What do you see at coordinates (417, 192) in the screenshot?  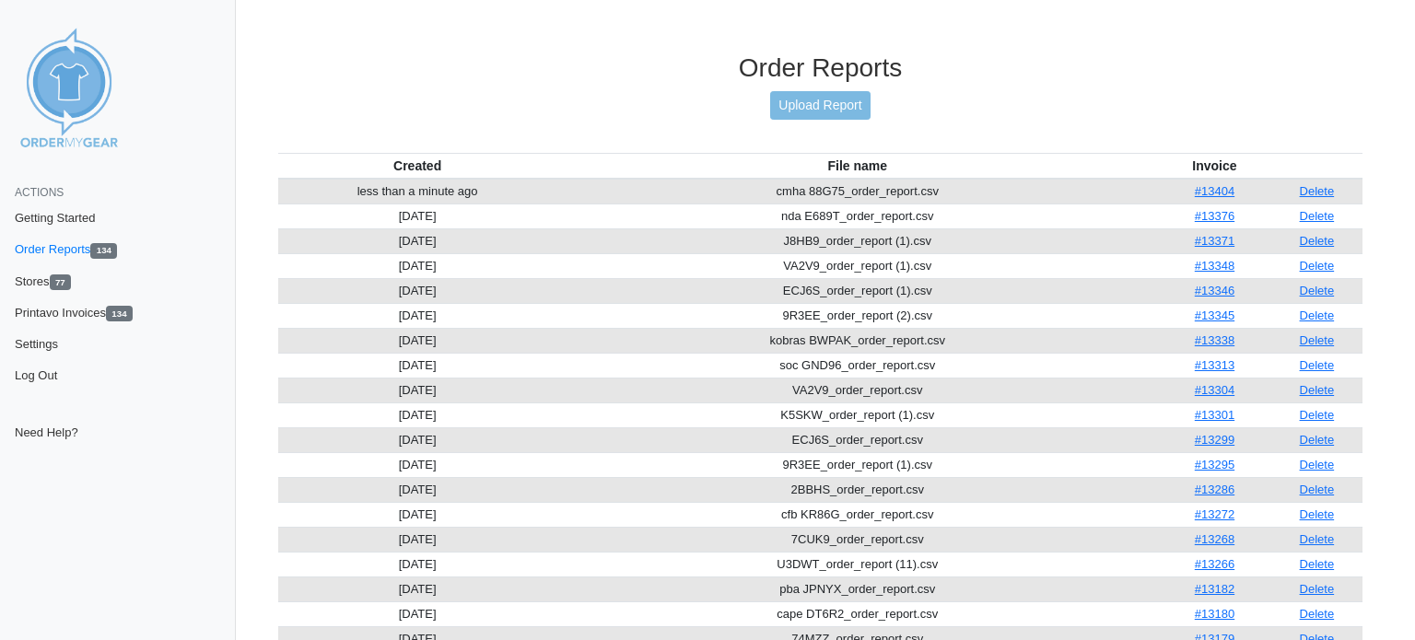 I see `td: less than a minute ago` at bounding box center [417, 192].